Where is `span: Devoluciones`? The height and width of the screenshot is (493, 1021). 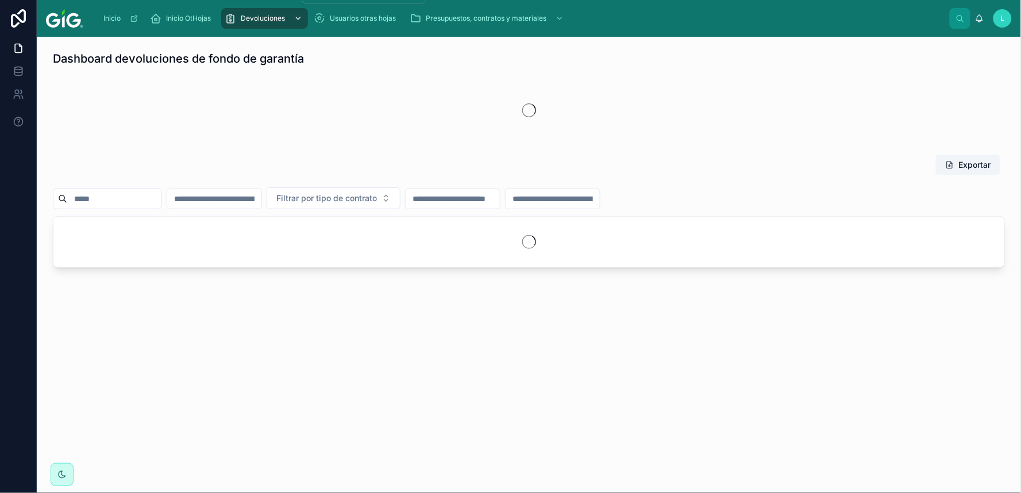 span: Devoluciones is located at coordinates (263, 18).